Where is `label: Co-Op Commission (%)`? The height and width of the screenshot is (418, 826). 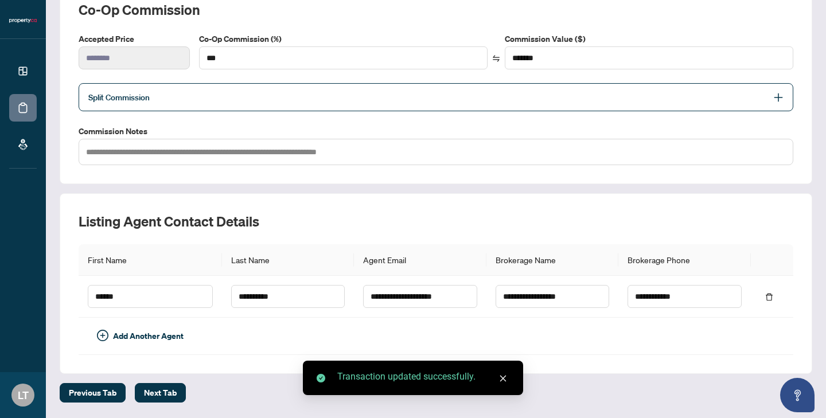 label: Co-Op Commission (%) is located at coordinates (343, 39).